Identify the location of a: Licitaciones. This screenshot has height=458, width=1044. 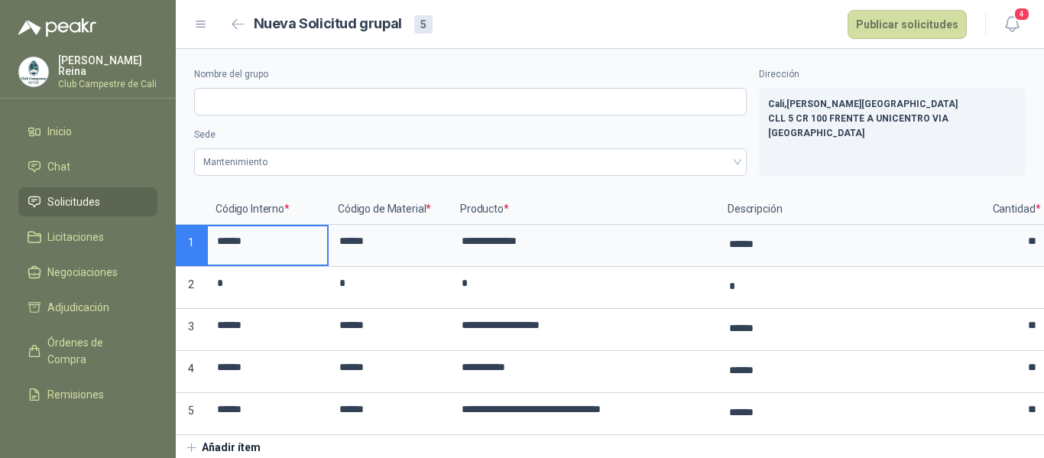
(88, 237).